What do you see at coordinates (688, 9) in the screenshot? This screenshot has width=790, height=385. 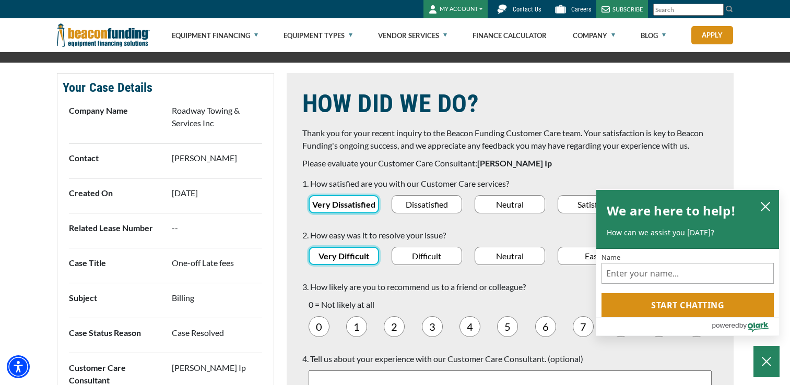 I see `input: Search` at bounding box center [688, 9].